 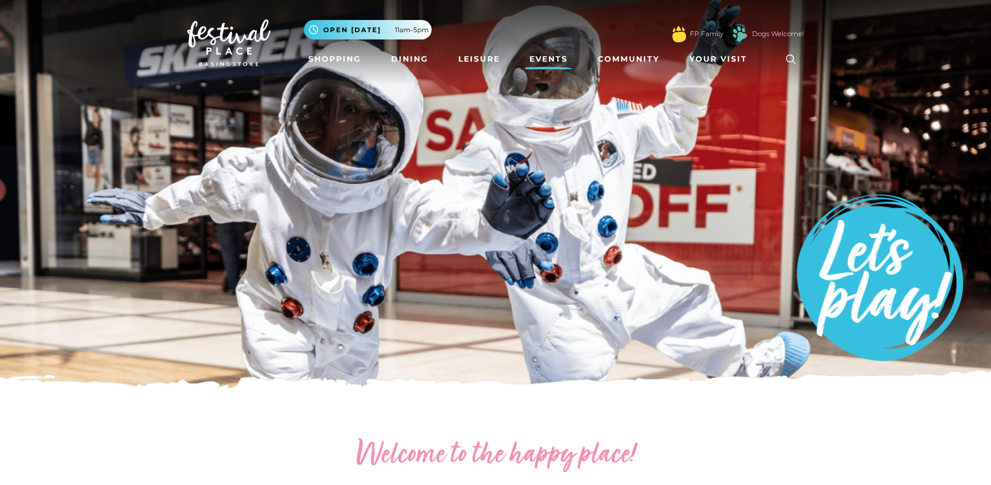 I want to click on img: Festival Place Logo, so click(x=229, y=43).